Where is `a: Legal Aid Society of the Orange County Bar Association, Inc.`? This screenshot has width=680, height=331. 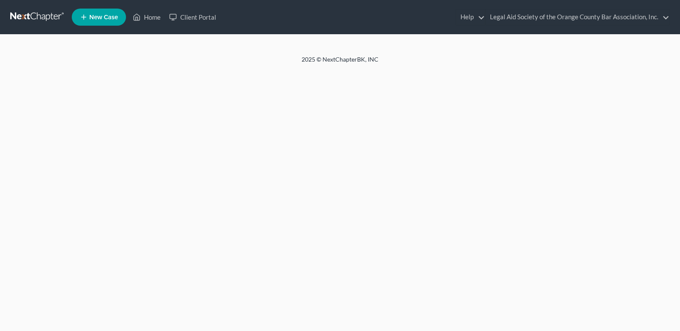 a: Legal Aid Society of the Orange County Bar Association, Inc. is located at coordinates (578, 17).